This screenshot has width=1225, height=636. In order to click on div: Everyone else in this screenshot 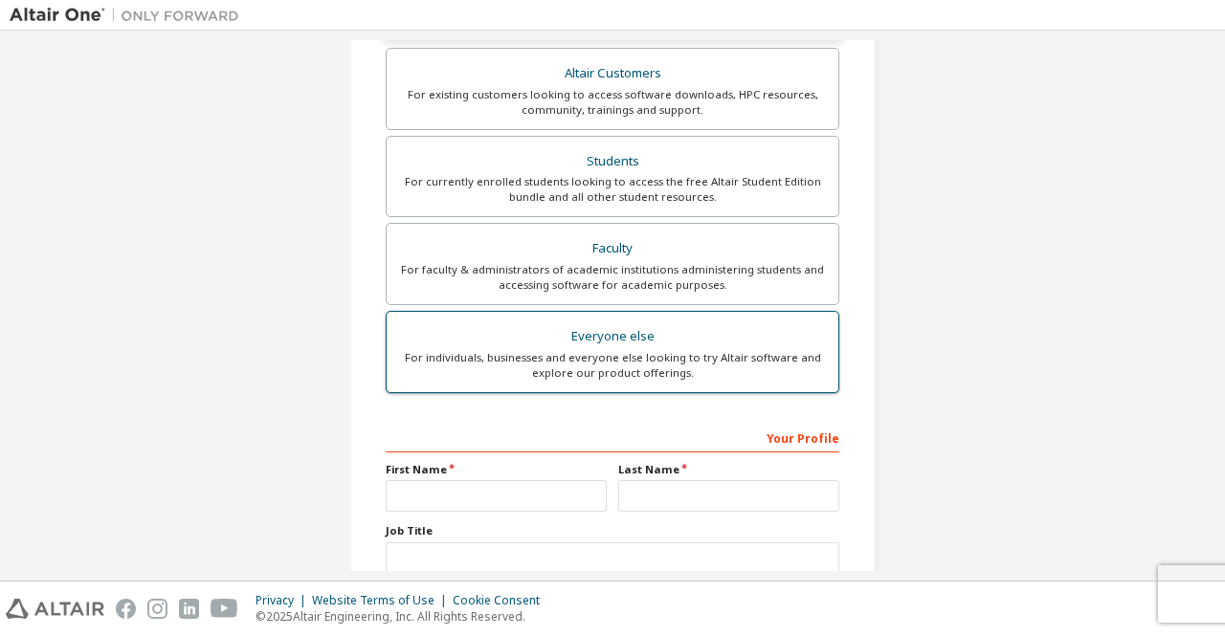, I will do `click(612, 337)`.